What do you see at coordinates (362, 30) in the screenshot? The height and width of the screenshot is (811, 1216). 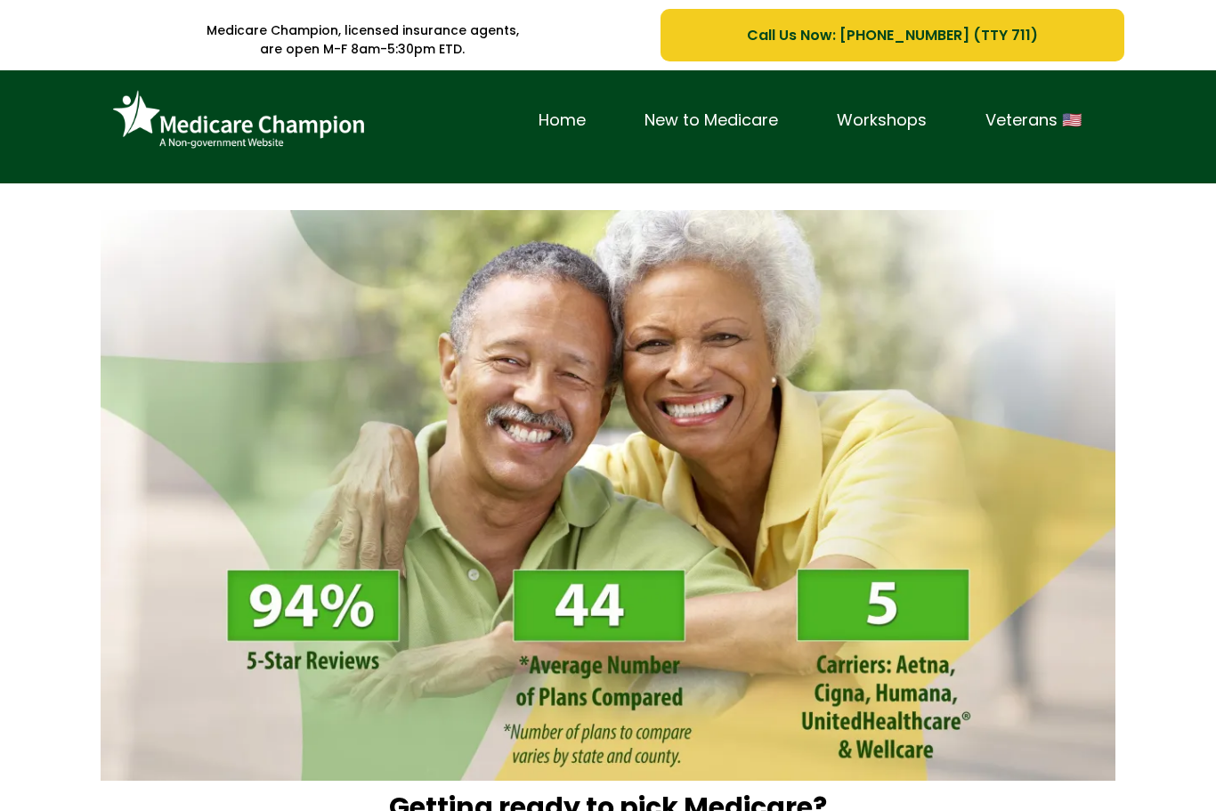 I see `p: Medicare Champion, licensed insurance agents,` at bounding box center [362, 30].